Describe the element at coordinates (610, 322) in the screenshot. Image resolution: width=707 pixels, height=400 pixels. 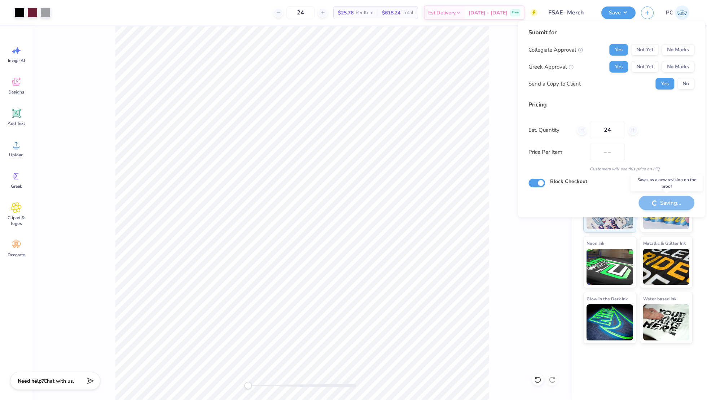
I see `img: Glow in the Dark Ink` at that location.